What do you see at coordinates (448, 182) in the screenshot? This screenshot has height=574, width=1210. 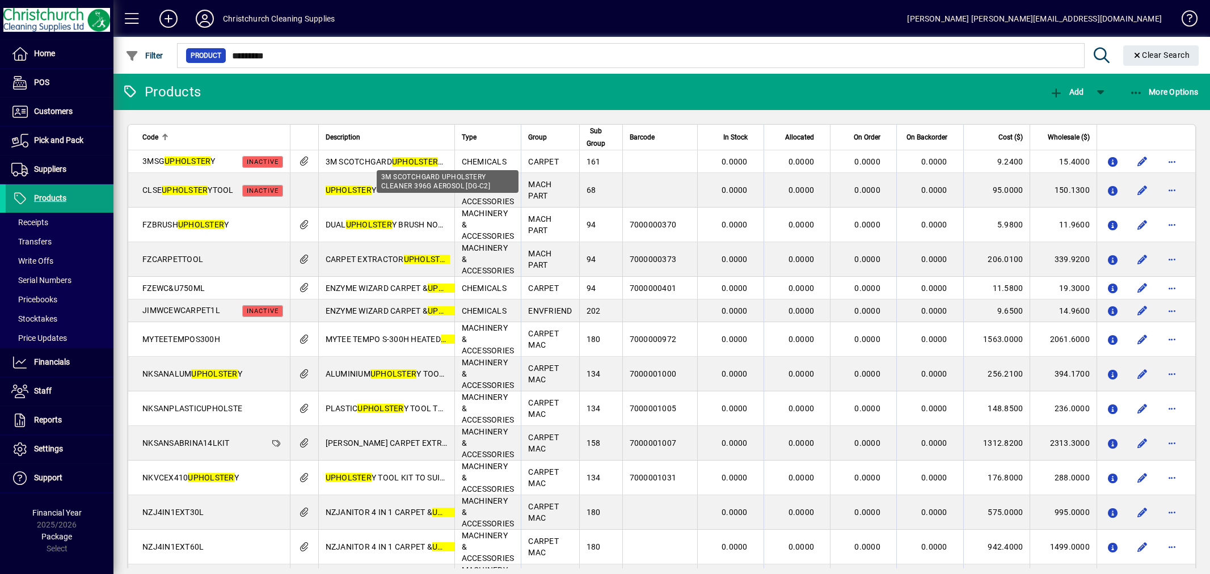 I see `div: 3M SCOTCHGARD UPHOLSTERY CLEANER 396G AEROSOL [DG-C2]` at bounding box center [448, 182].